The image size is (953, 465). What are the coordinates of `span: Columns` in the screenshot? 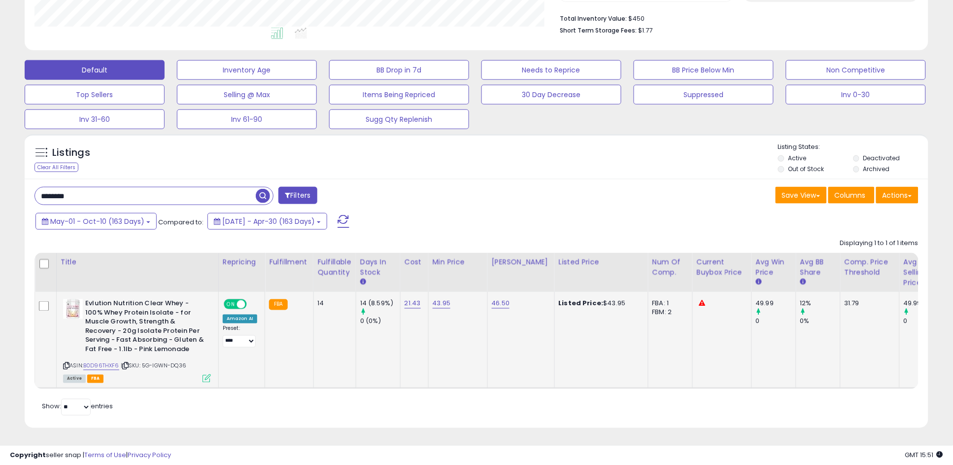 It's located at (850, 195).